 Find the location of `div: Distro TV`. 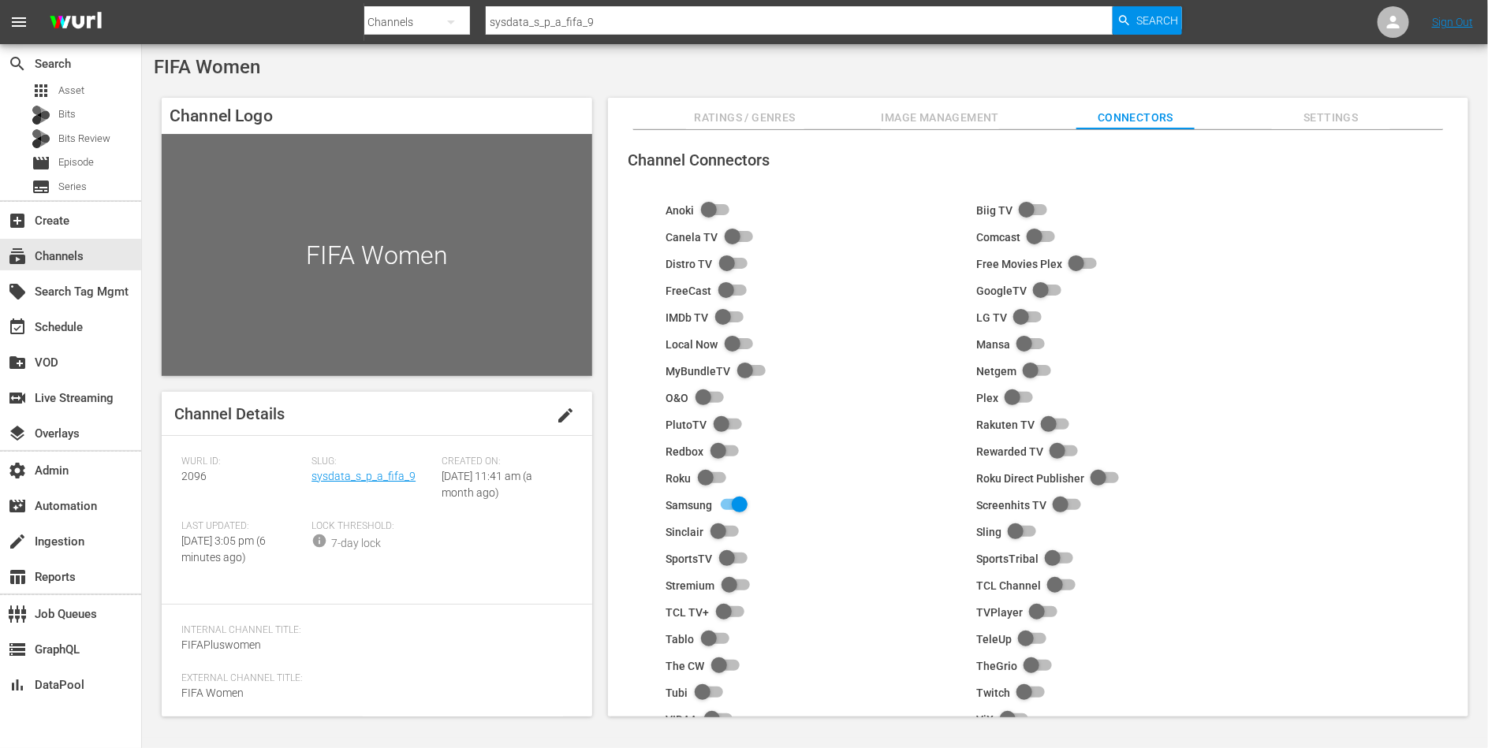

div: Distro TV is located at coordinates (689, 264).